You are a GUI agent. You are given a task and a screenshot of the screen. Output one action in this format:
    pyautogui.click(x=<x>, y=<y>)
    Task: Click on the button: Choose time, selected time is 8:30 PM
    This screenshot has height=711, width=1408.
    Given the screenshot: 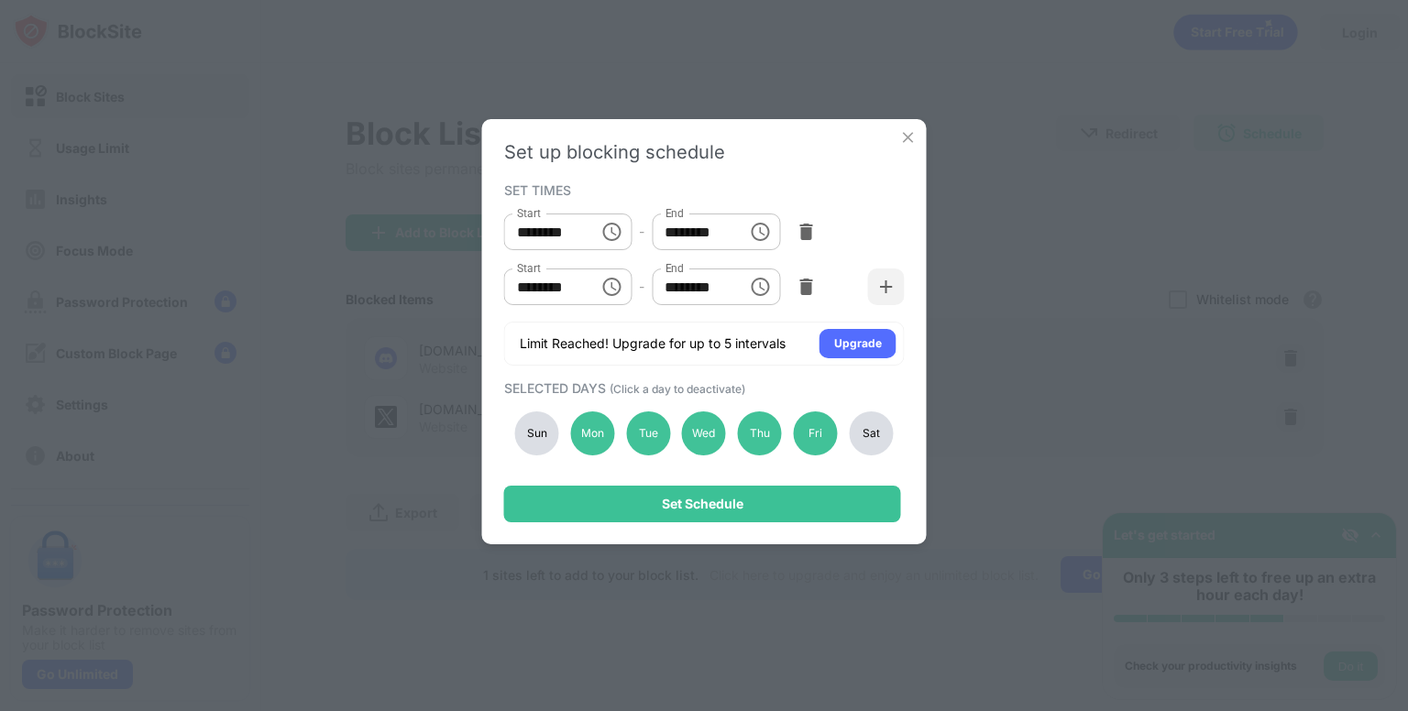 What is the action you would take?
    pyautogui.click(x=760, y=232)
    